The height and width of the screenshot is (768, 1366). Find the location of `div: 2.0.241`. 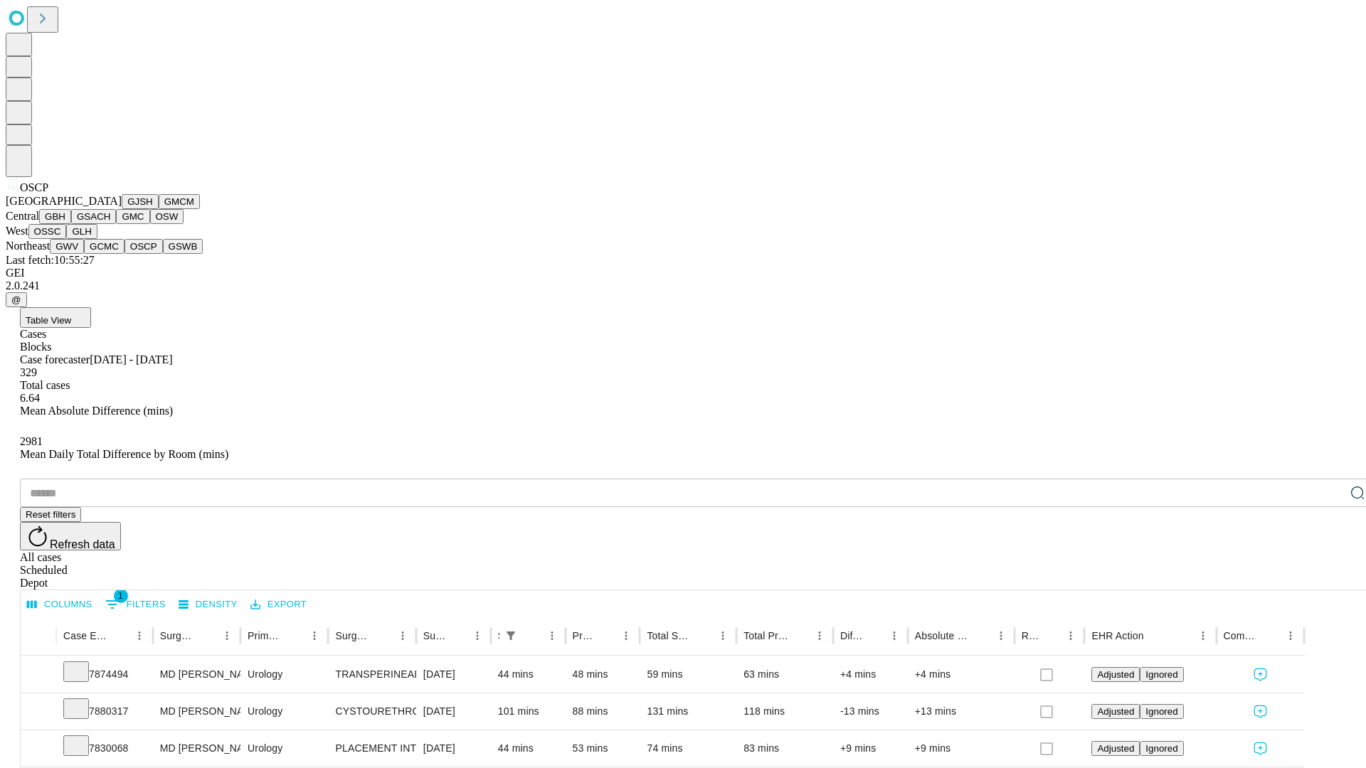

div: 2.0.241 is located at coordinates (683, 286).